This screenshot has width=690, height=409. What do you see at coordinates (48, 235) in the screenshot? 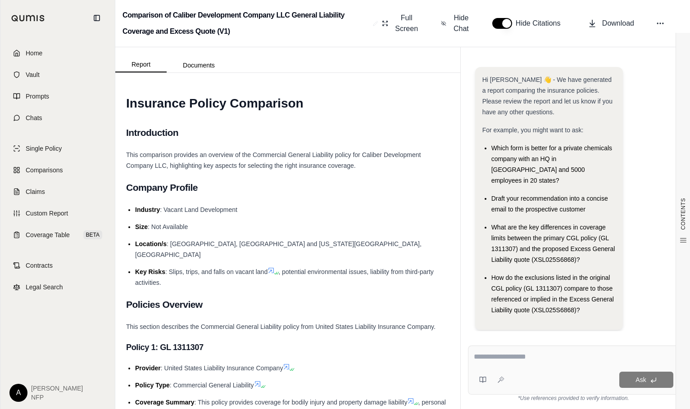
I see `span: Coverage Table` at bounding box center [48, 235].